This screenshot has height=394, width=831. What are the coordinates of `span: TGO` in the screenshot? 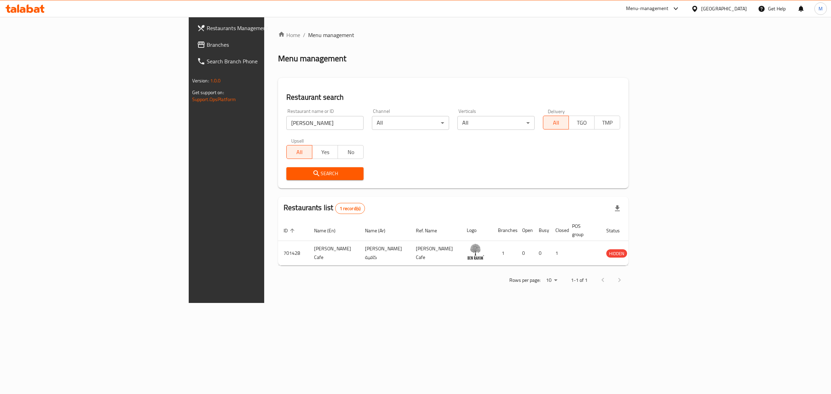 It's located at (582, 123).